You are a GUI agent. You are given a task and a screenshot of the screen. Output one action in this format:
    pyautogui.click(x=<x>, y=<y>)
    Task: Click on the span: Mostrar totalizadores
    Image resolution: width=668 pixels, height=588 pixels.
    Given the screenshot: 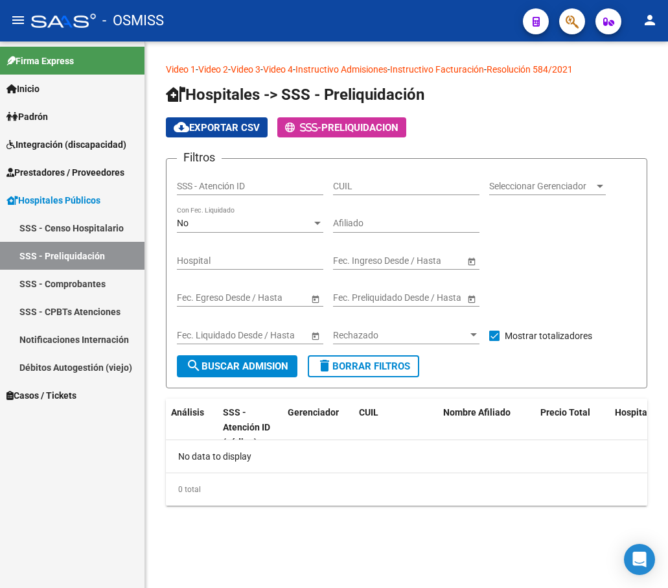 What is the action you would take?
    pyautogui.click(x=548, y=336)
    